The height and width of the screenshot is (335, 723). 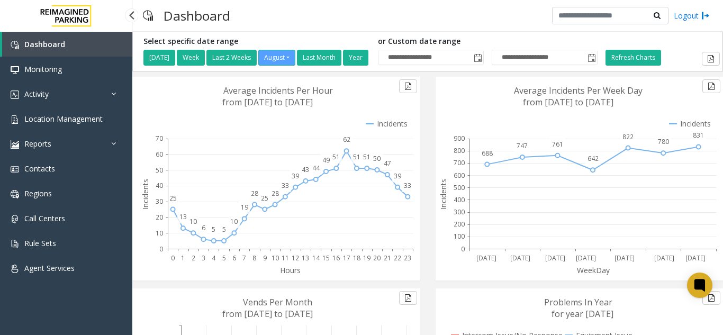 I want to click on text: 50, so click(x=159, y=170).